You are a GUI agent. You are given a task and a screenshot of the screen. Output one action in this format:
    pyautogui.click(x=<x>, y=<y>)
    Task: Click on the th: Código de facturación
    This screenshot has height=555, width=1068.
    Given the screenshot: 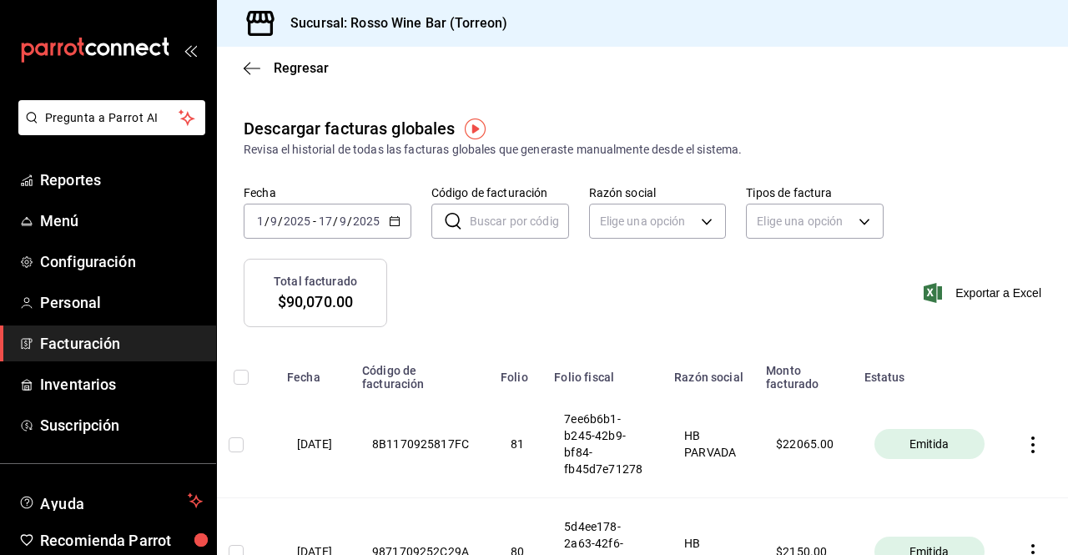 What is the action you would take?
    pyautogui.click(x=421, y=372)
    